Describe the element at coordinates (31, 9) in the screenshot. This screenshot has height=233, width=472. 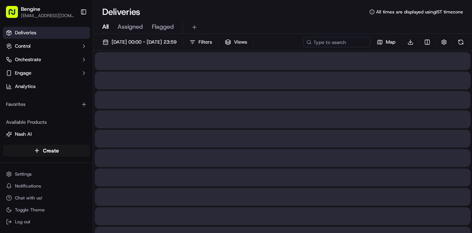
I see `button: Bengine` at that location.